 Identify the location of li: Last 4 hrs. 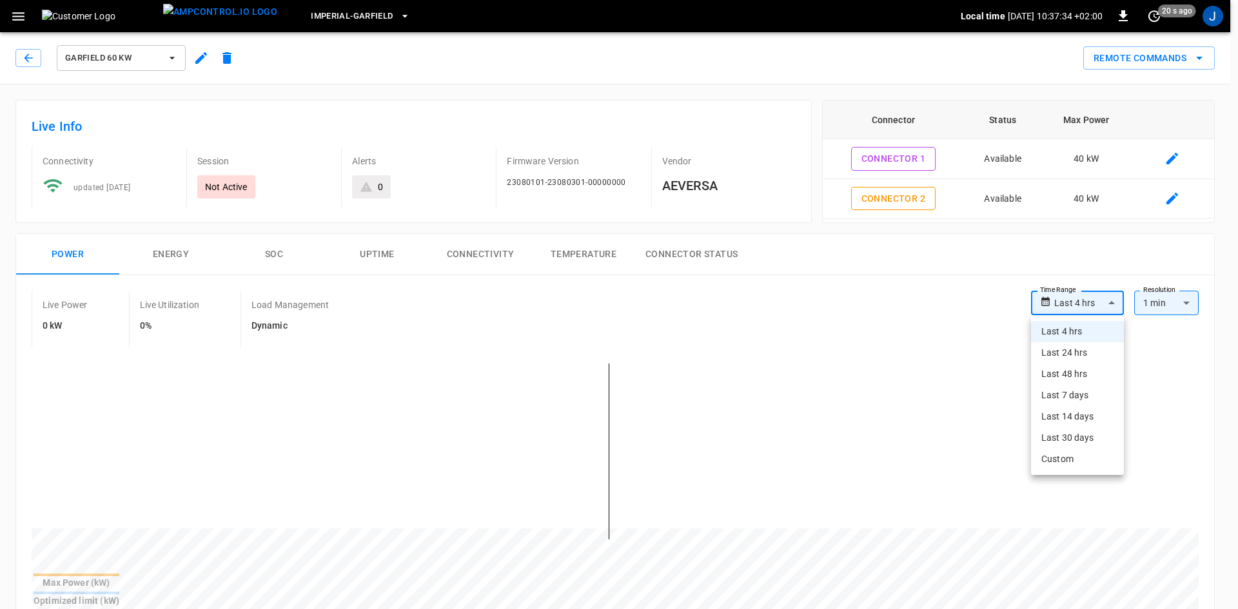
(1077, 331).